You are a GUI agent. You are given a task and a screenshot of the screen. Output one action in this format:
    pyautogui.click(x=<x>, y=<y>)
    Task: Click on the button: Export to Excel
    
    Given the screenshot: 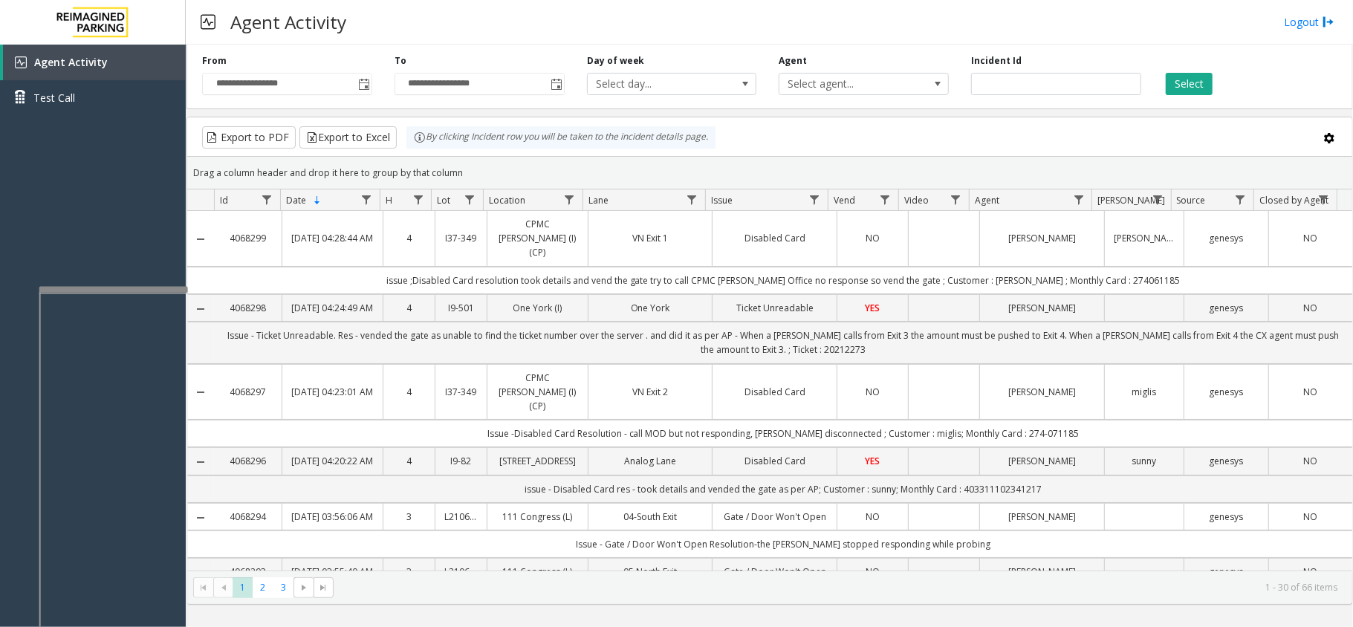 What is the action you would take?
    pyautogui.click(x=348, y=137)
    